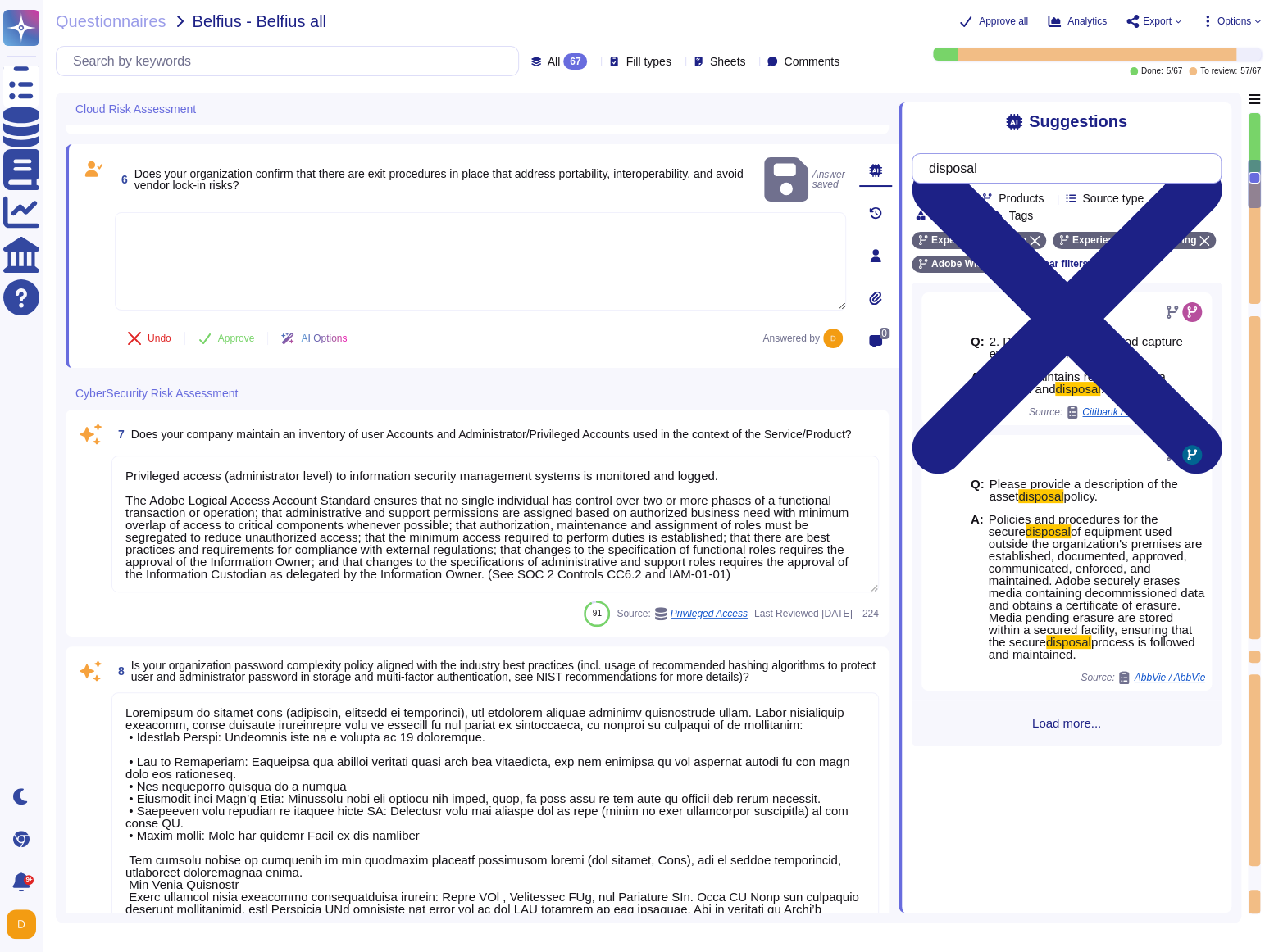 This screenshot has width=1274, height=952. I want to click on span: Is your organization password complexity policy aligned with the industry best practices (incl. u..., so click(504, 671).